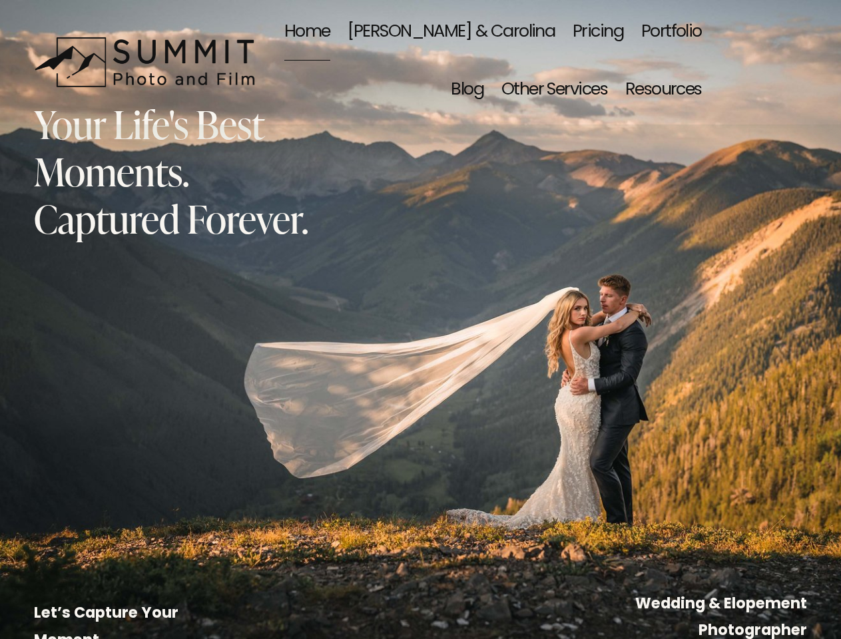 The height and width of the screenshot is (639, 841). I want to click on span: Resources, so click(663, 91).